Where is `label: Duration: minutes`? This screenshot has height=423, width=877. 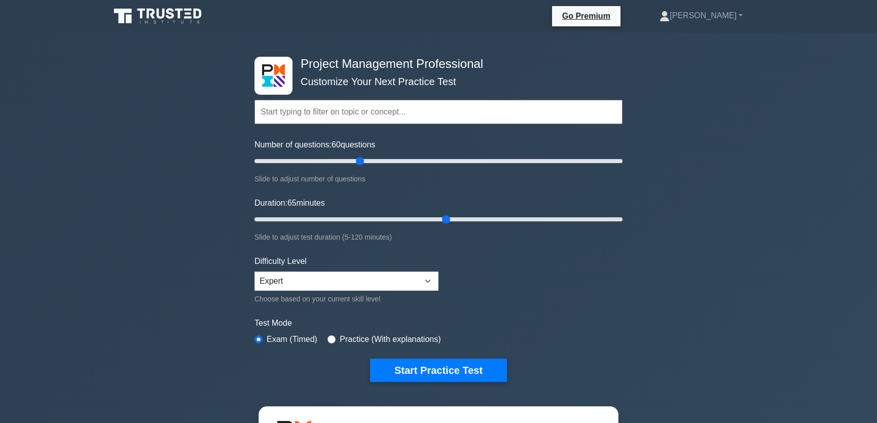
label: Duration: minutes is located at coordinates (289, 203).